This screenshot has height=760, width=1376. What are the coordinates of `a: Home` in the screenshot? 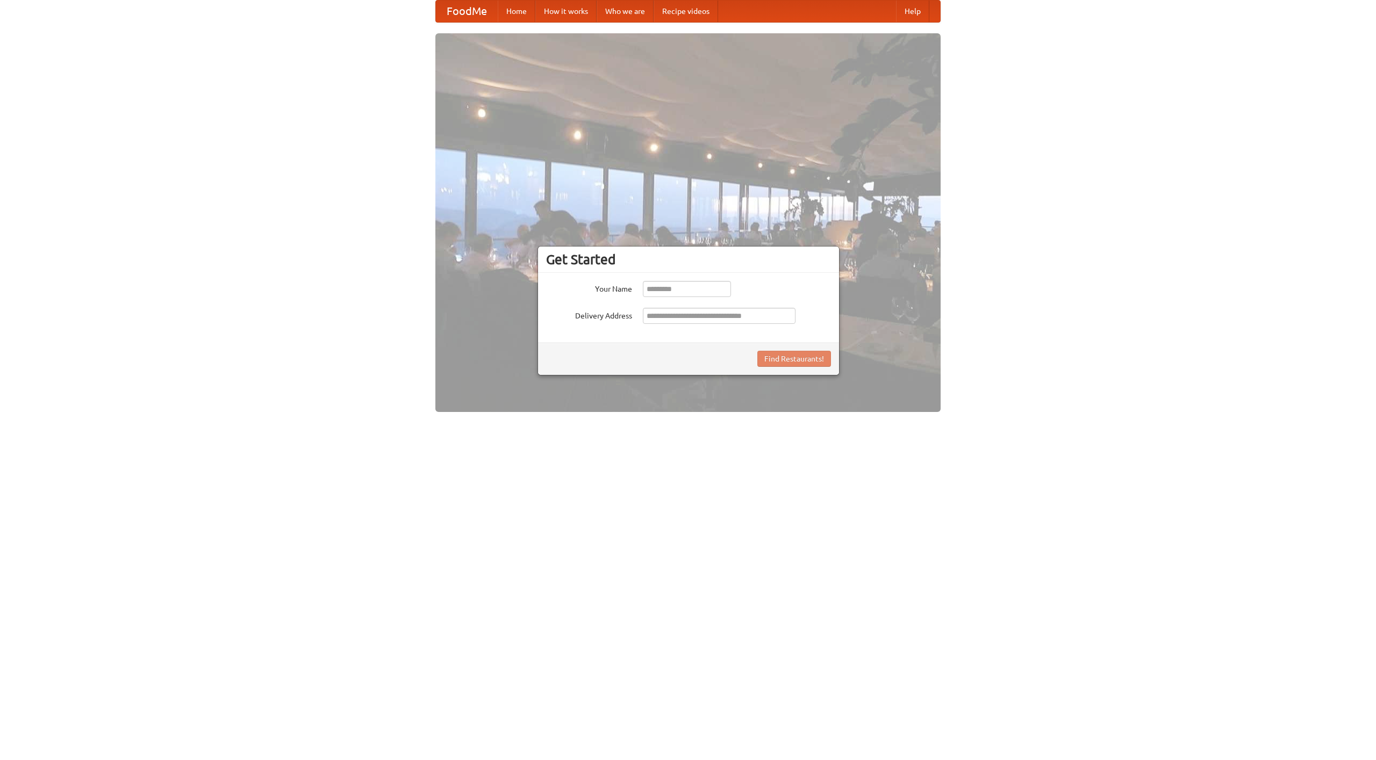 It's located at (516, 11).